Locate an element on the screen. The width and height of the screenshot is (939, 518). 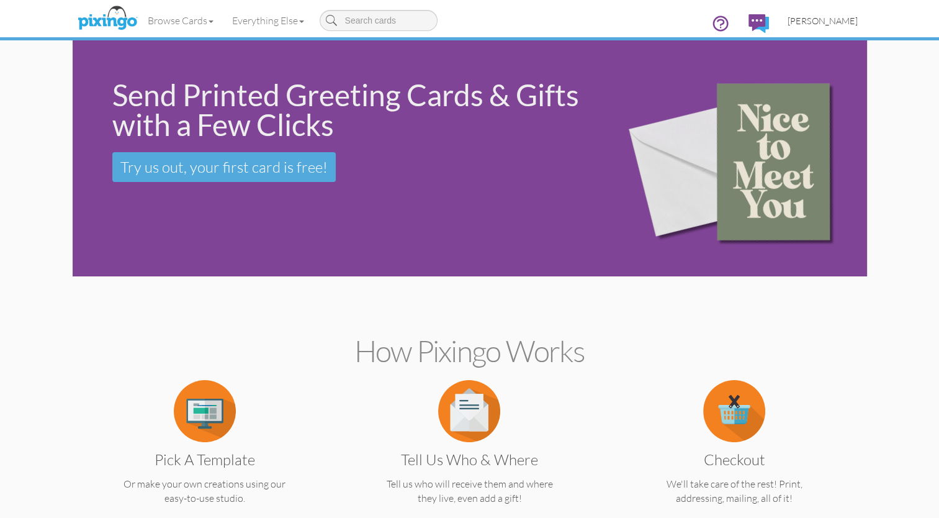
p: Or make your own creations using our easy-to-use studio. is located at coordinates (204, 491).